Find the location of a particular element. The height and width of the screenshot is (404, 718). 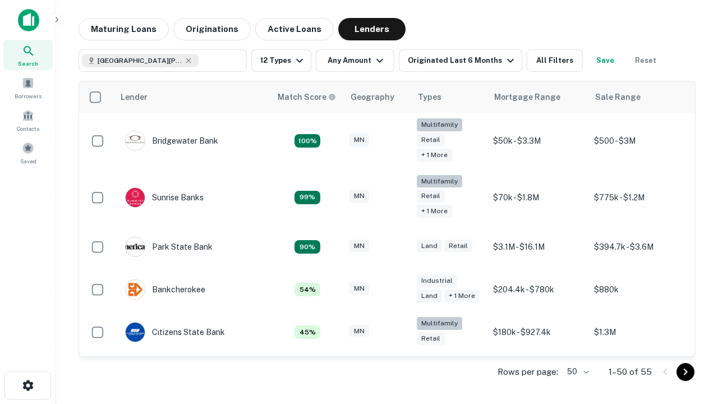

p: Rows per page: is located at coordinates (528, 372).